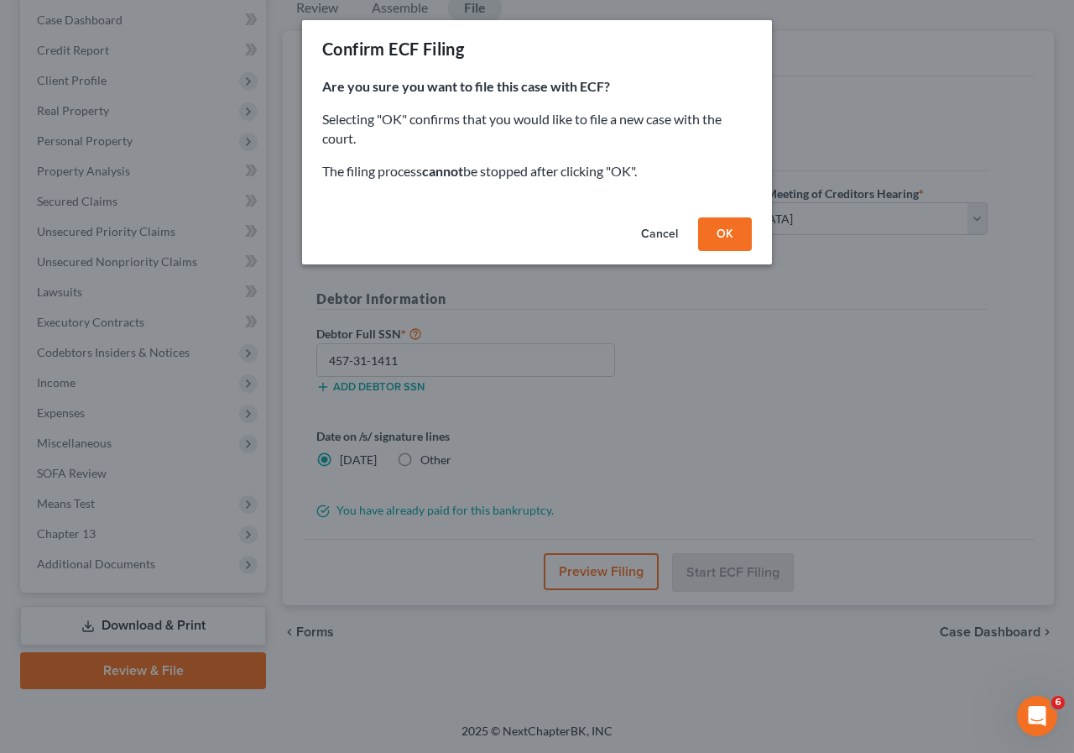  What do you see at coordinates (442, 170) in the screenshot?
I see `strong: cannot` at bounding box center [442, 170].